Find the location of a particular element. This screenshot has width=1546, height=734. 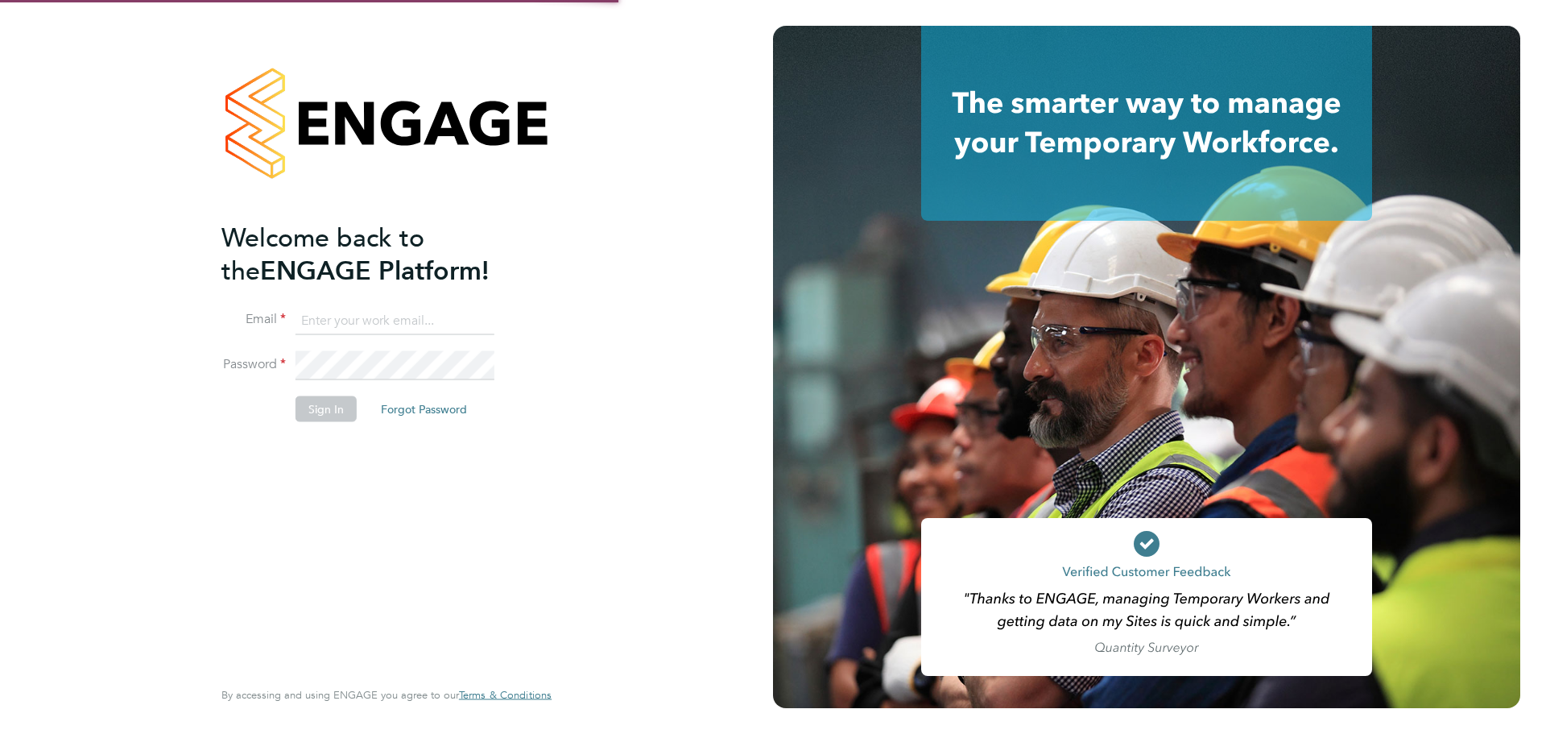

label: Email is located at coordinates (254, 319).